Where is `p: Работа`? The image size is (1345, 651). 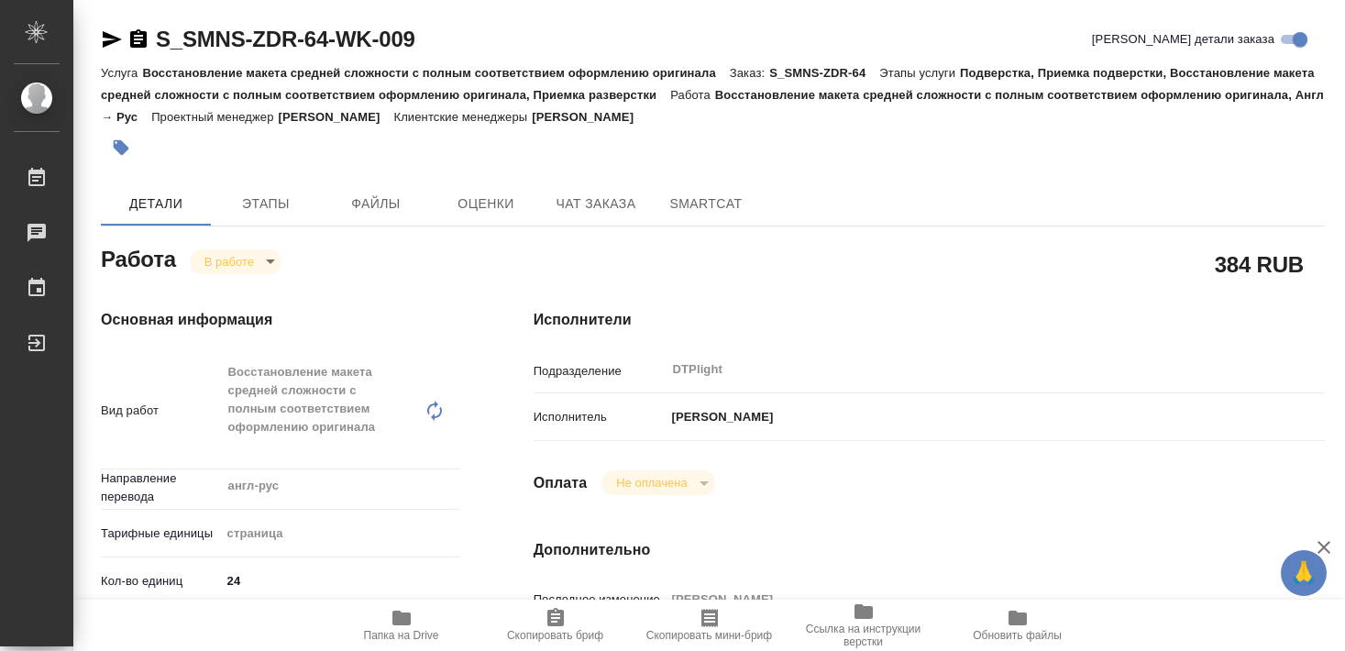
p: Работа is located at coordinates (692, 94).